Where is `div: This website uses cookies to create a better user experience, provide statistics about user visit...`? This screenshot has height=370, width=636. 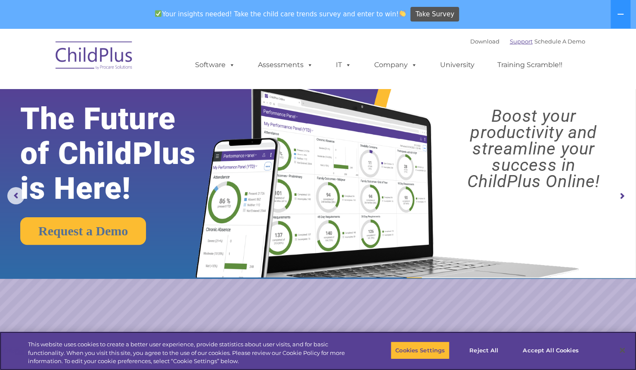
div: This website uses cookies to create a better user experience, provide statistics about user visit... is located at coordinates (189, 353).